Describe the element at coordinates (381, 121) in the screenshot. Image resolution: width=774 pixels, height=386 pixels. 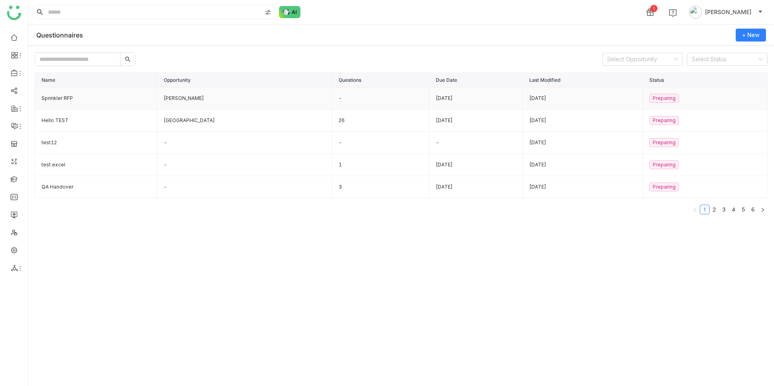
I see `td: 26` at that location.